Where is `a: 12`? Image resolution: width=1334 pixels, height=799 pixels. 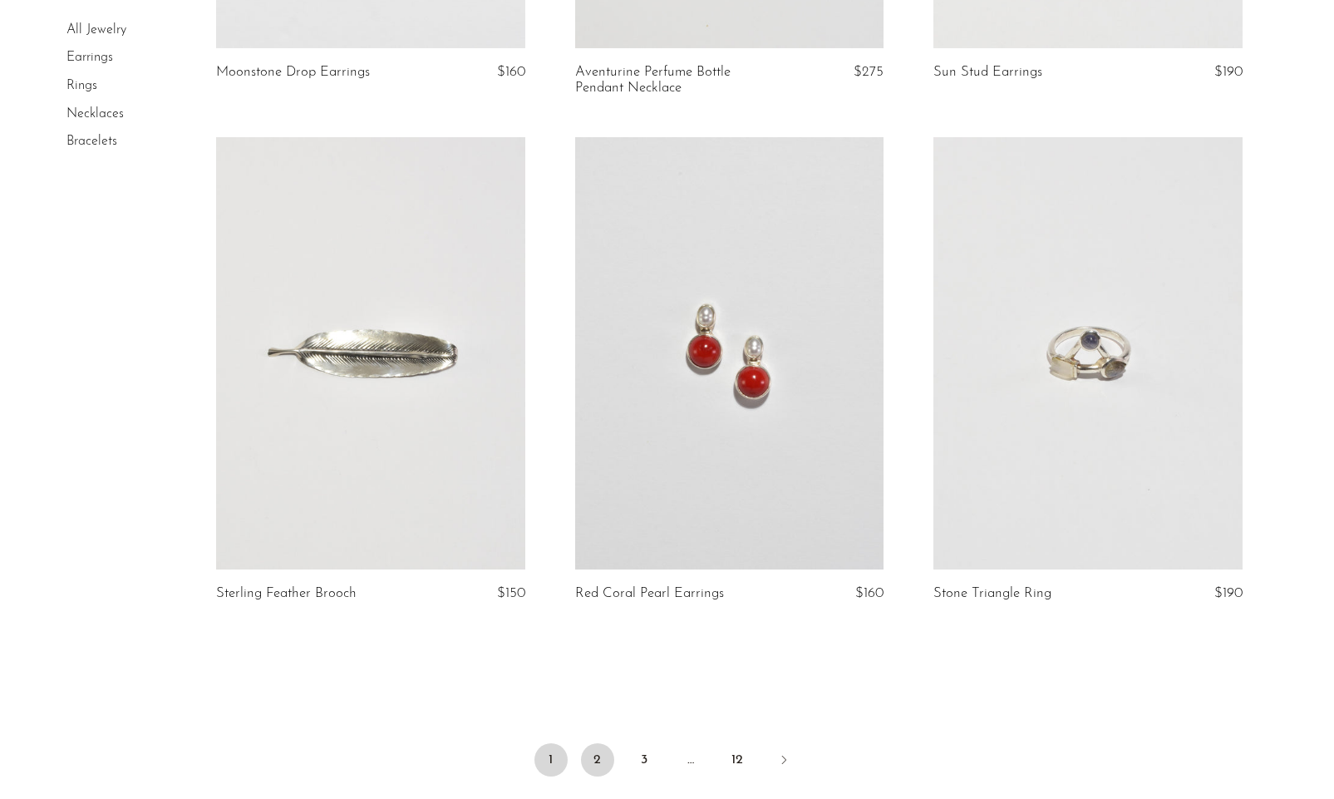
a: 12 is located at coordinates (737, 760).